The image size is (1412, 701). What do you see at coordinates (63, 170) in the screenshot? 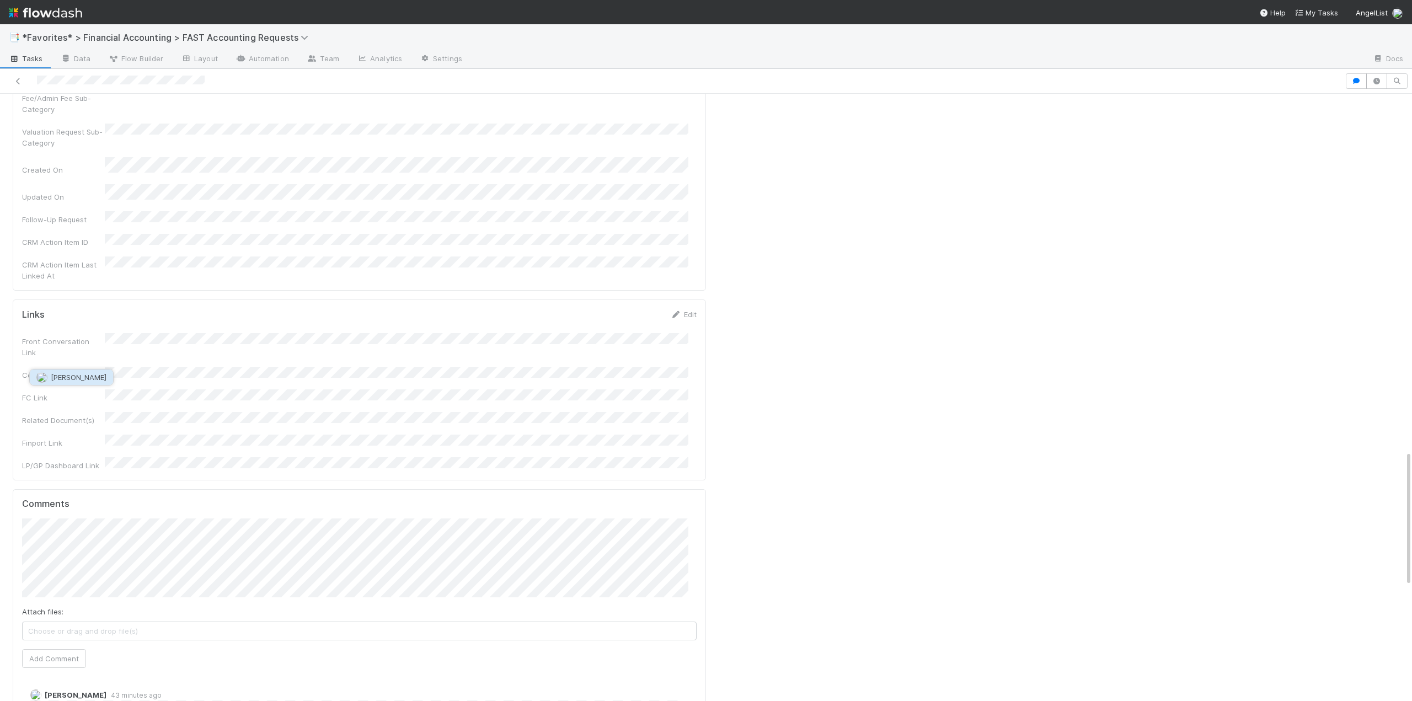
I see `div: Created On` at bounding box center [63, 170].